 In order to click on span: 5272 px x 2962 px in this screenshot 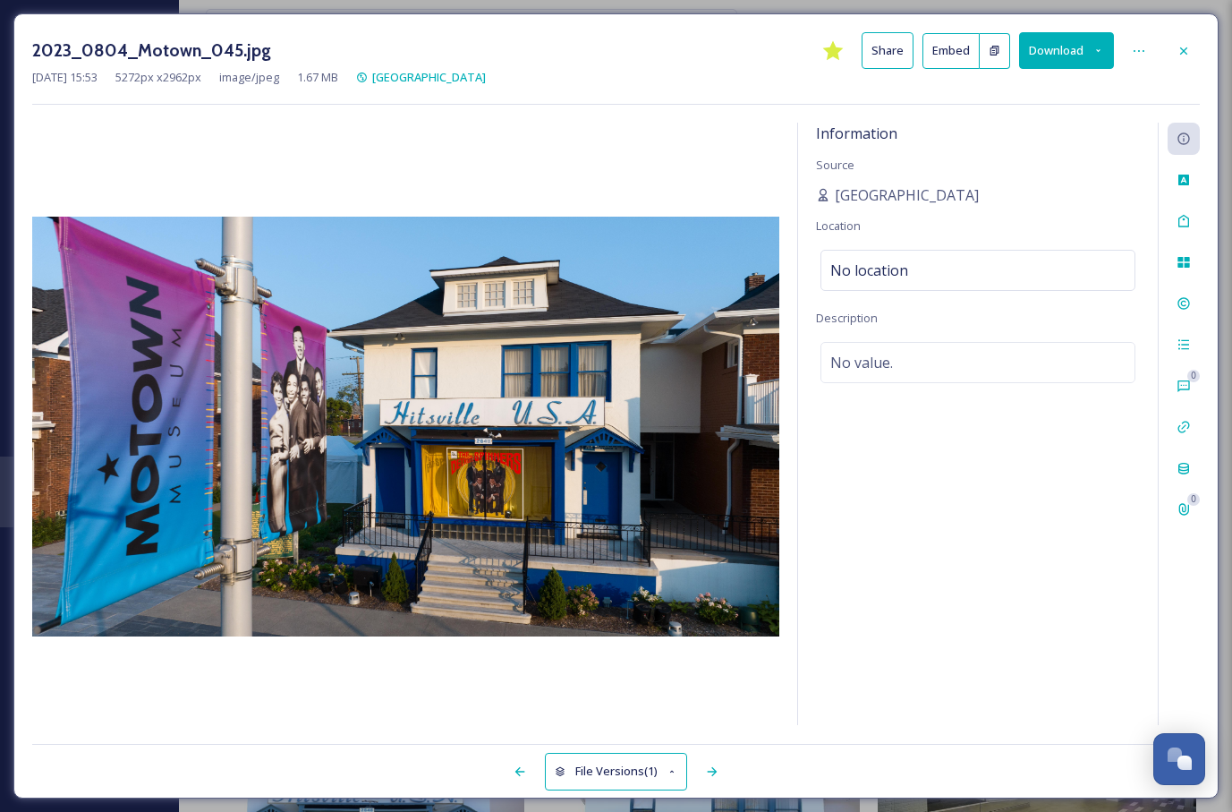, I will do `click(158, 77)`.